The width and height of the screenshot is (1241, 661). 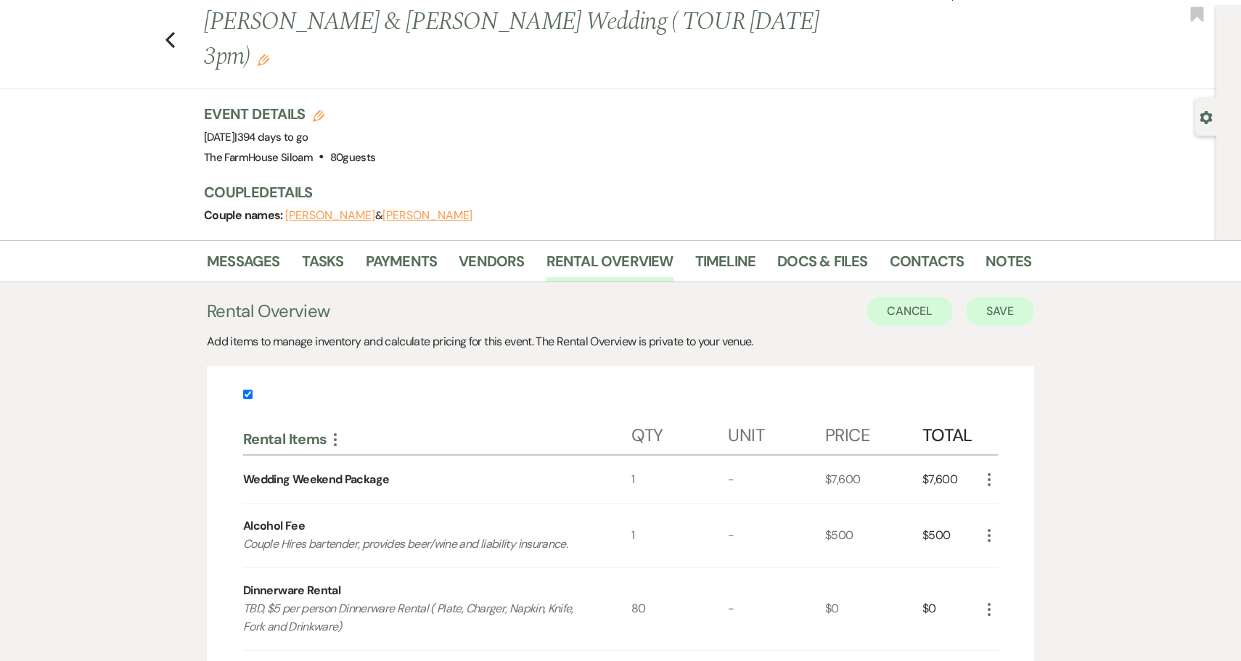 I want to click on button: Open lead details, so click(x=1206, y=116).